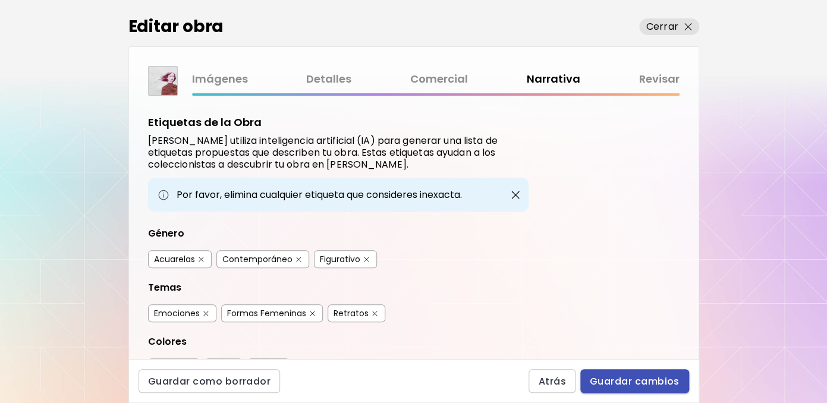 This screenshot has width=827, height=403. I want to click on div: Por favor, elimina cualquier etiqueta que consideres inexacta., so click(338, 194).